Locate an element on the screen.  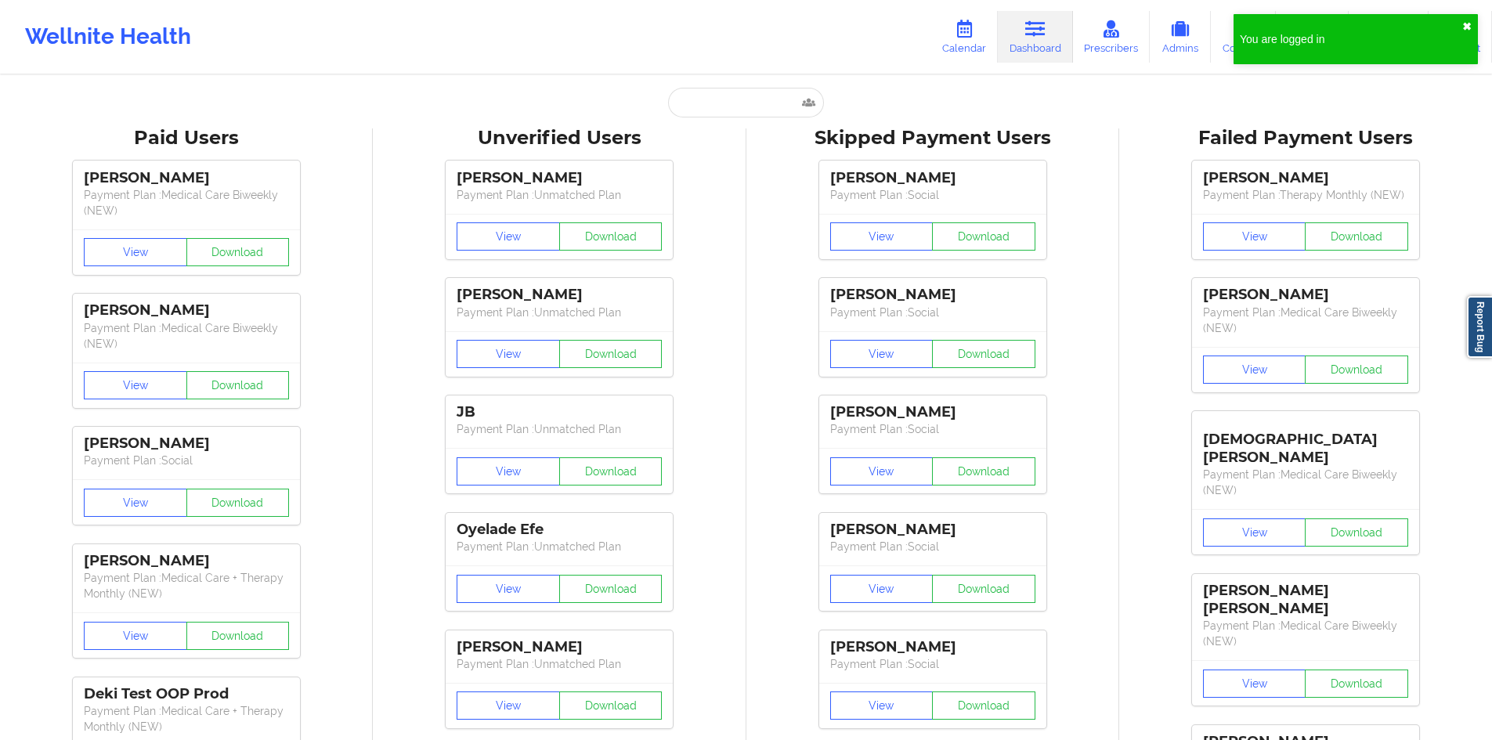
div: Deki Test OOP Prod is located at coordinates (186, 694).